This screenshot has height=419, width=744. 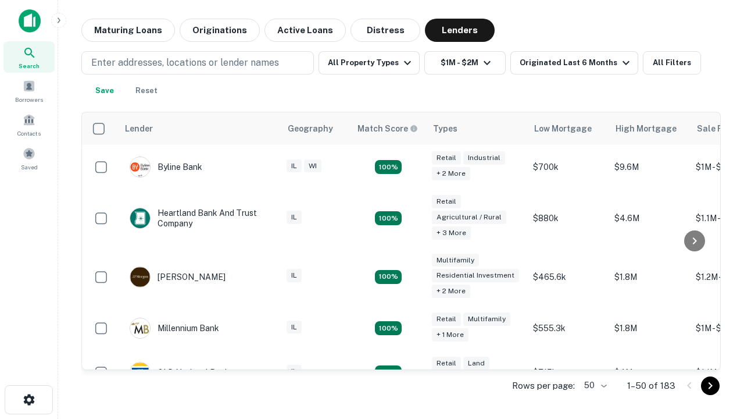 What do you see at coordinates (29, 158) in the screenshot?
I see `a: Saved` at bounding box center [29, 158].